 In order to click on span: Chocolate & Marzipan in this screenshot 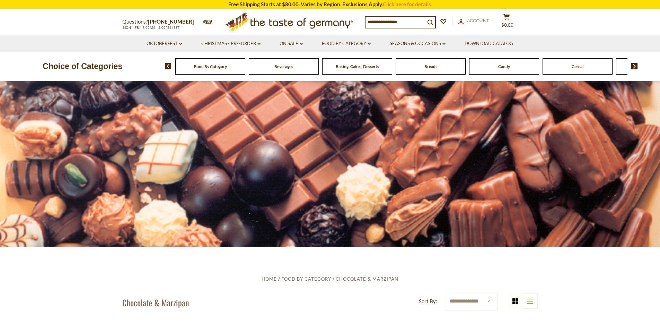, I will do `click(367, 279)`.